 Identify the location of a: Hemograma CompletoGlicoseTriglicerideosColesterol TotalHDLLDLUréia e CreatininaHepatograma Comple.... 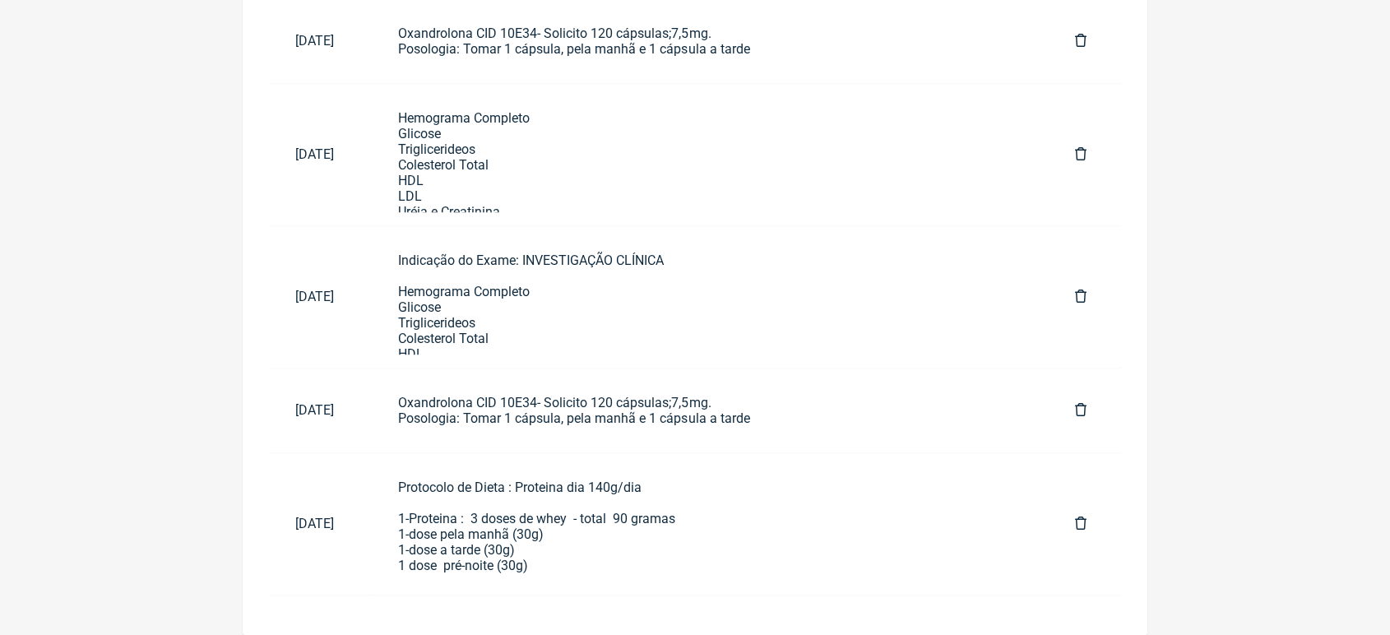
(710, 155).